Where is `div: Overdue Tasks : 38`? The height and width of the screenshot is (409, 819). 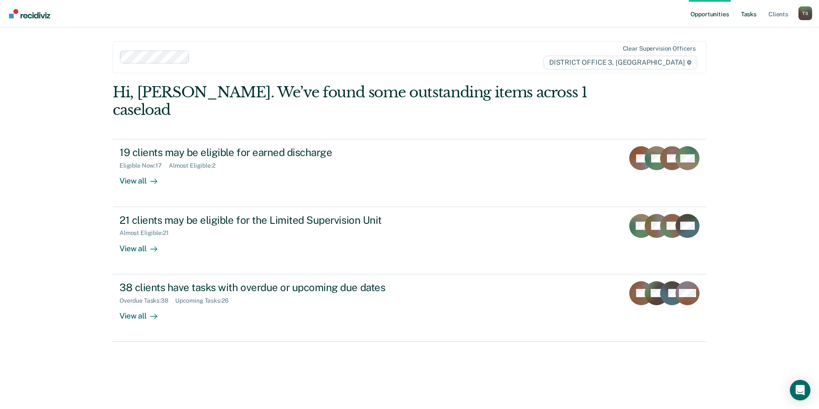 div: Overdue Tasks : 38 is located at coordinates (147, 300).